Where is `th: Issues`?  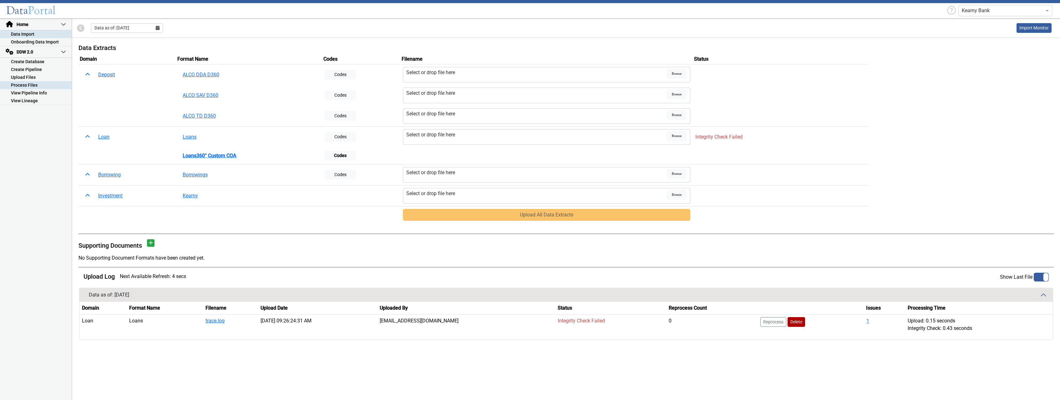 th: Issues is located at coordinates (885, 308).